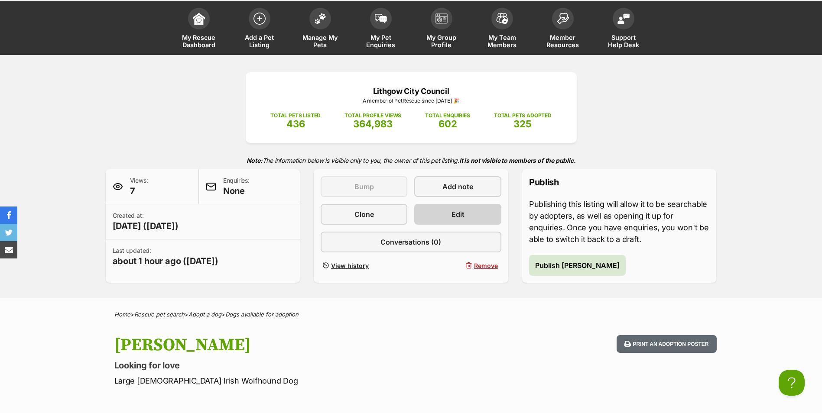 This screenshot has width=822, height=413. What do you see at coordinates (320, 19) in the screenshot?
I see `img: manage-my-pets-icon-02211641906a0b7f246fdf0571729dbe1e7629f14944591b6c1af311fb30b64b.svg` at bounding box center [320, 19].